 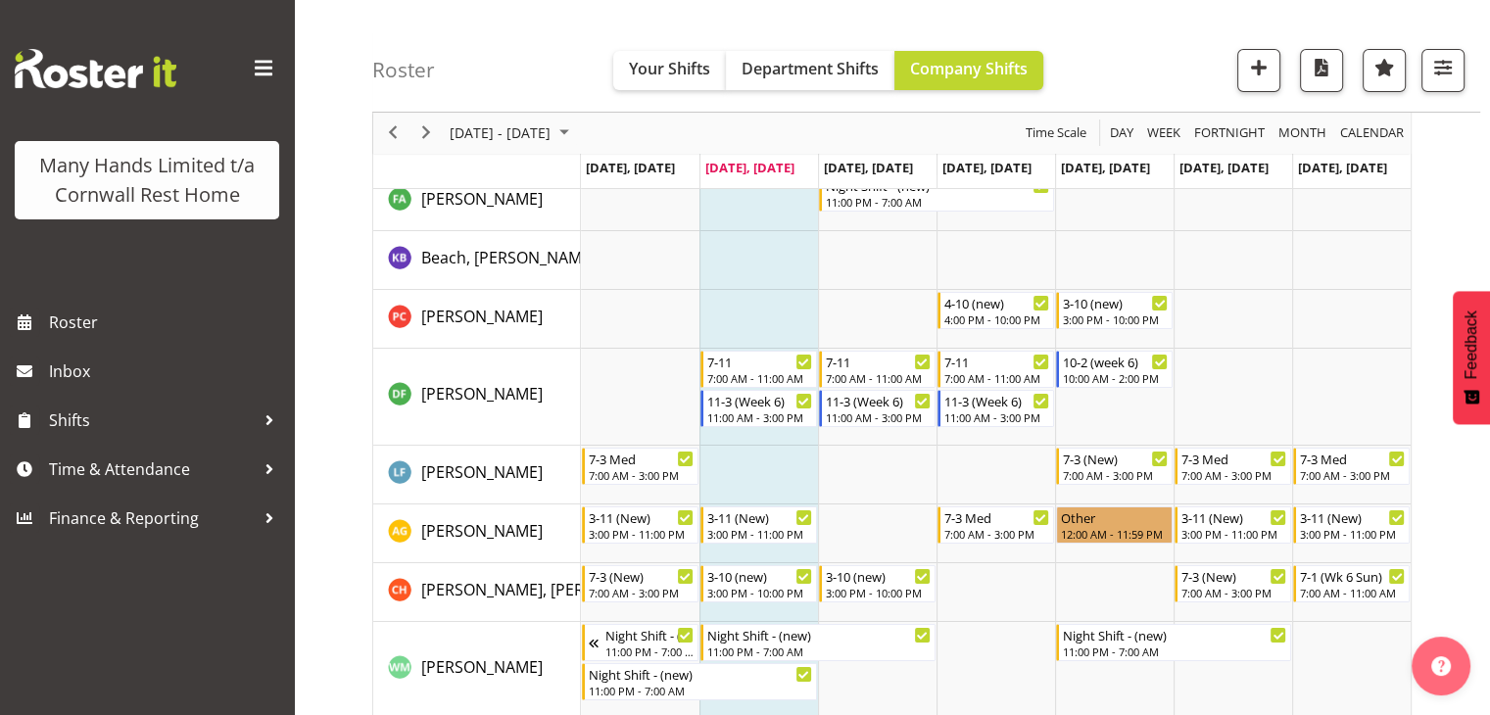 I want to click on div: Harper, Wendy-Mae"s event - Night Shift - (new) Begin From Sunday, August 10, 2025 at 11:00:00 PM..., so click(x=639, y=642).